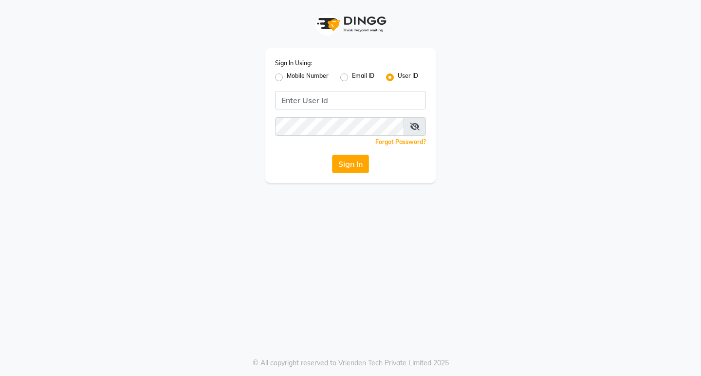 This screenshot has width=701, height=376. What do you see at coordinates (408, 77) in the screenshot?
I see `label: User ID` at bounding box center [408, 77].